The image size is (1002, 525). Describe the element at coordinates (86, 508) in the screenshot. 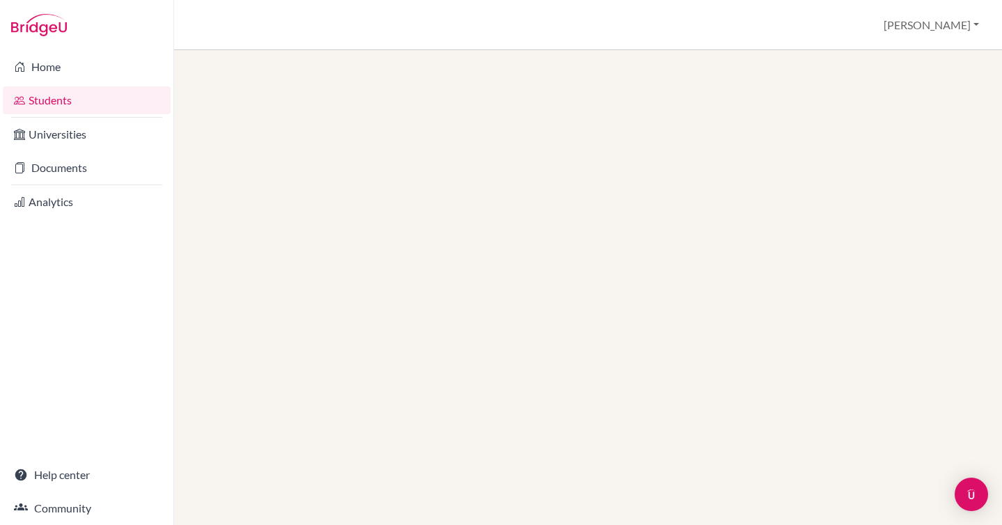

I see `a: Community` at that location.